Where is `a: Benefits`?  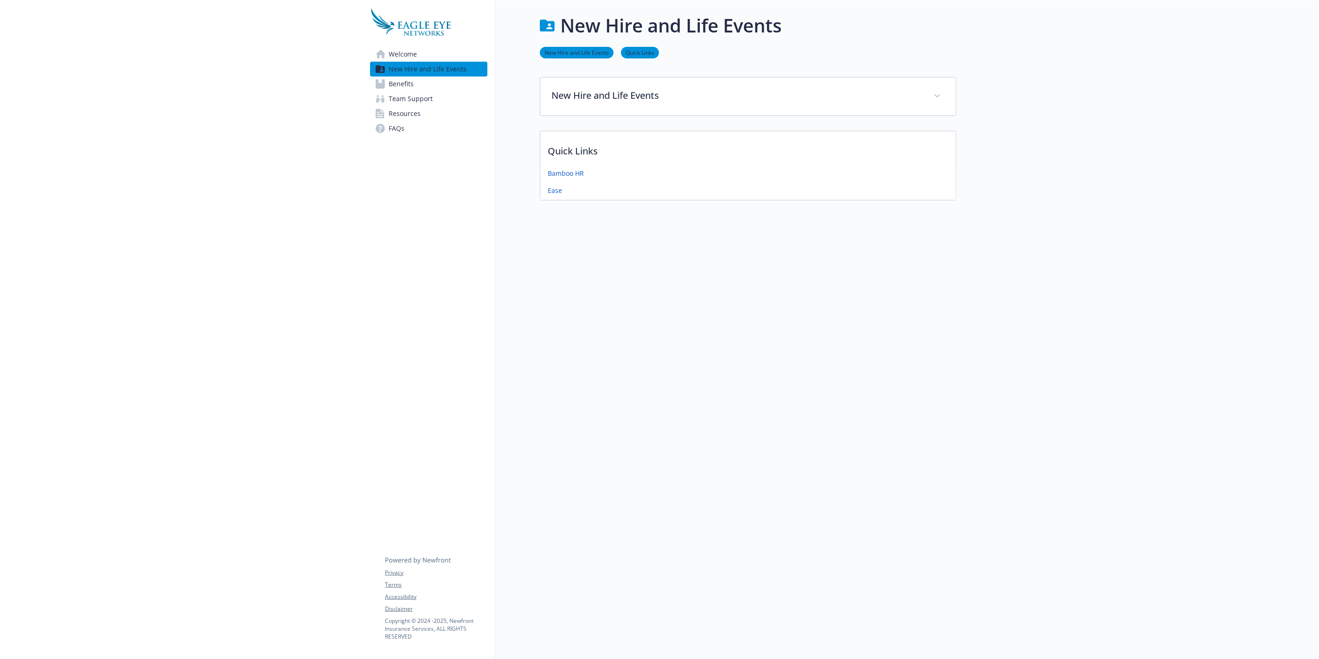
a: Benefits is located at coordinates (429, 84).